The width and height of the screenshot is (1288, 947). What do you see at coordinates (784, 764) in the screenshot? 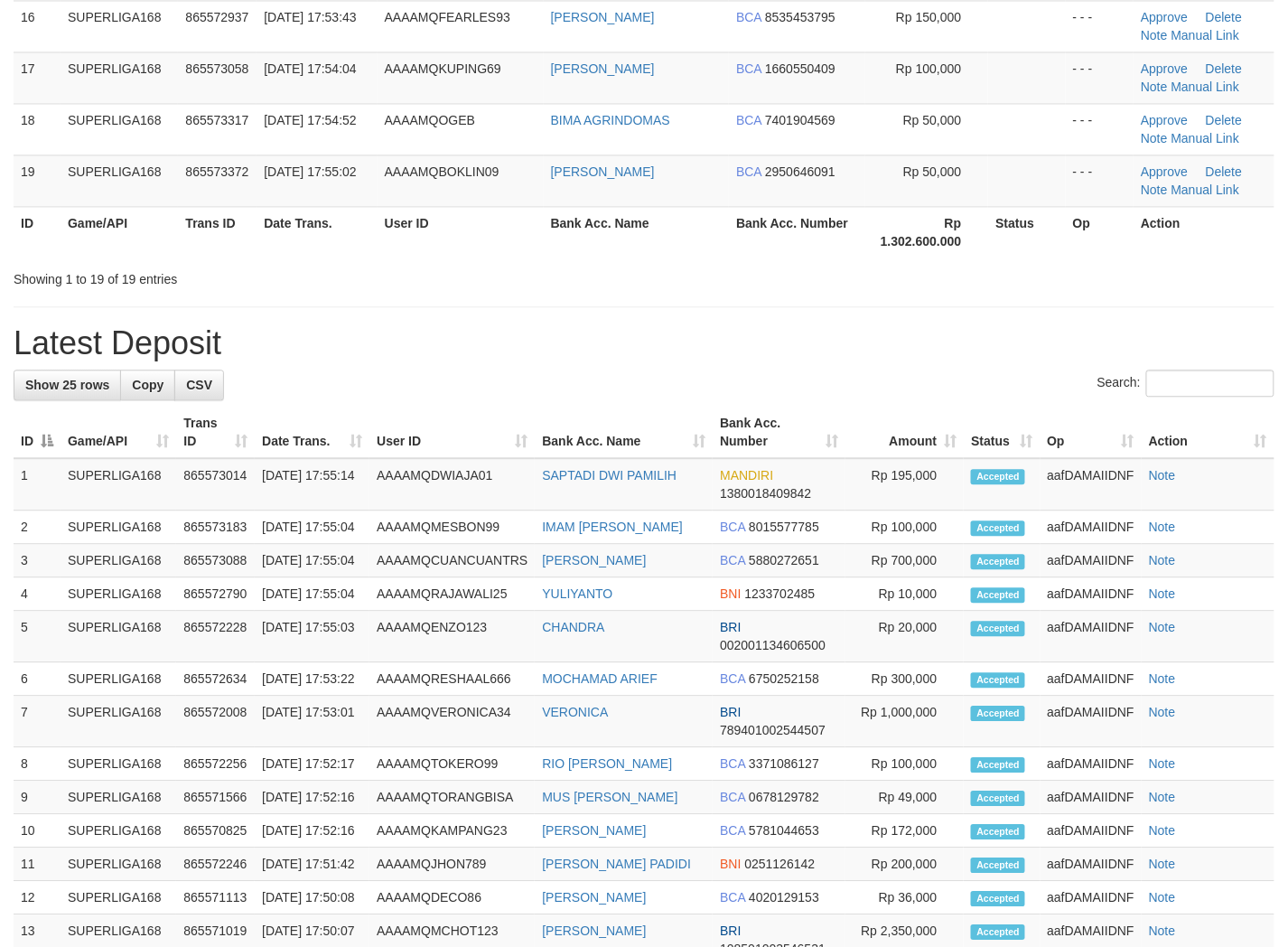
I see `span: Copy 3371086127 to clipboard` at bounding box center [784, 764].